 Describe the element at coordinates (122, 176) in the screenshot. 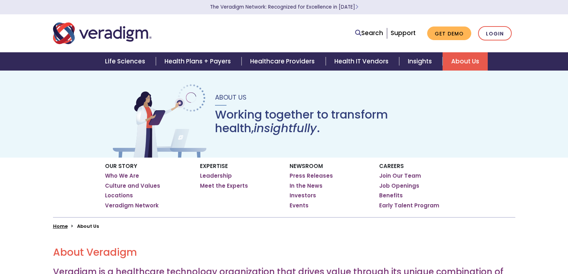

I see `a: Who We Are` at that location.